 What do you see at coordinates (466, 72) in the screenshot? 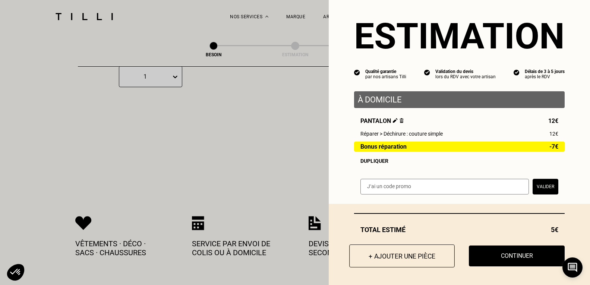
I see `div: Validation du devis` at bounding box center [466, 72].